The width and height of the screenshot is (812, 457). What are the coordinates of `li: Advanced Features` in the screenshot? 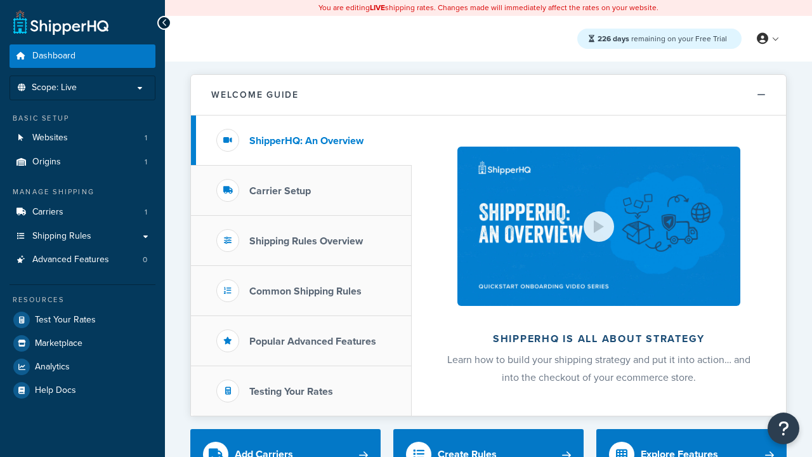 It's located at (82, 260).